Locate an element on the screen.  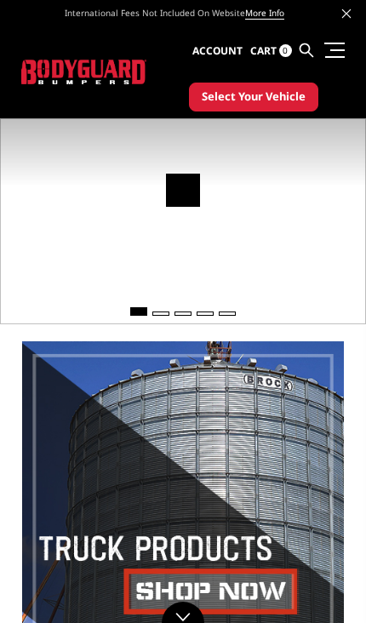
span: 0 is located at coordinates (285, 50).